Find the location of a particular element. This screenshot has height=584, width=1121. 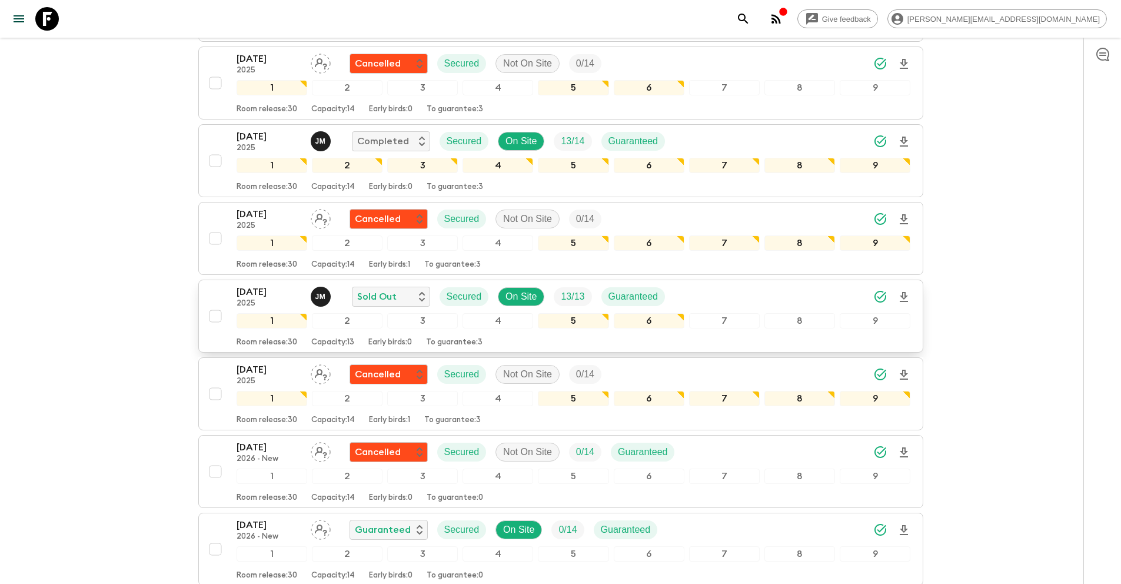

p: To guarantee: 0 is located at coordinates (455, 576).